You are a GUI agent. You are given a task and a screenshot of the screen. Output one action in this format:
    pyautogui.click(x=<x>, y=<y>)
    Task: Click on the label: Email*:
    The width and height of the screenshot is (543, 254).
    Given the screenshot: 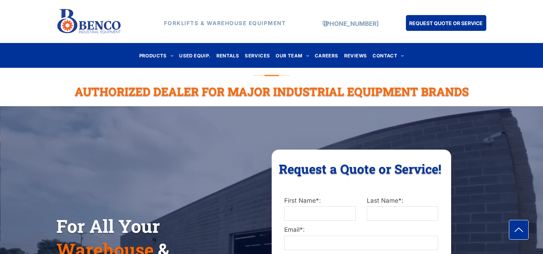 What is the action you would take?
    pyautogui.click(x=361, y=230)
    